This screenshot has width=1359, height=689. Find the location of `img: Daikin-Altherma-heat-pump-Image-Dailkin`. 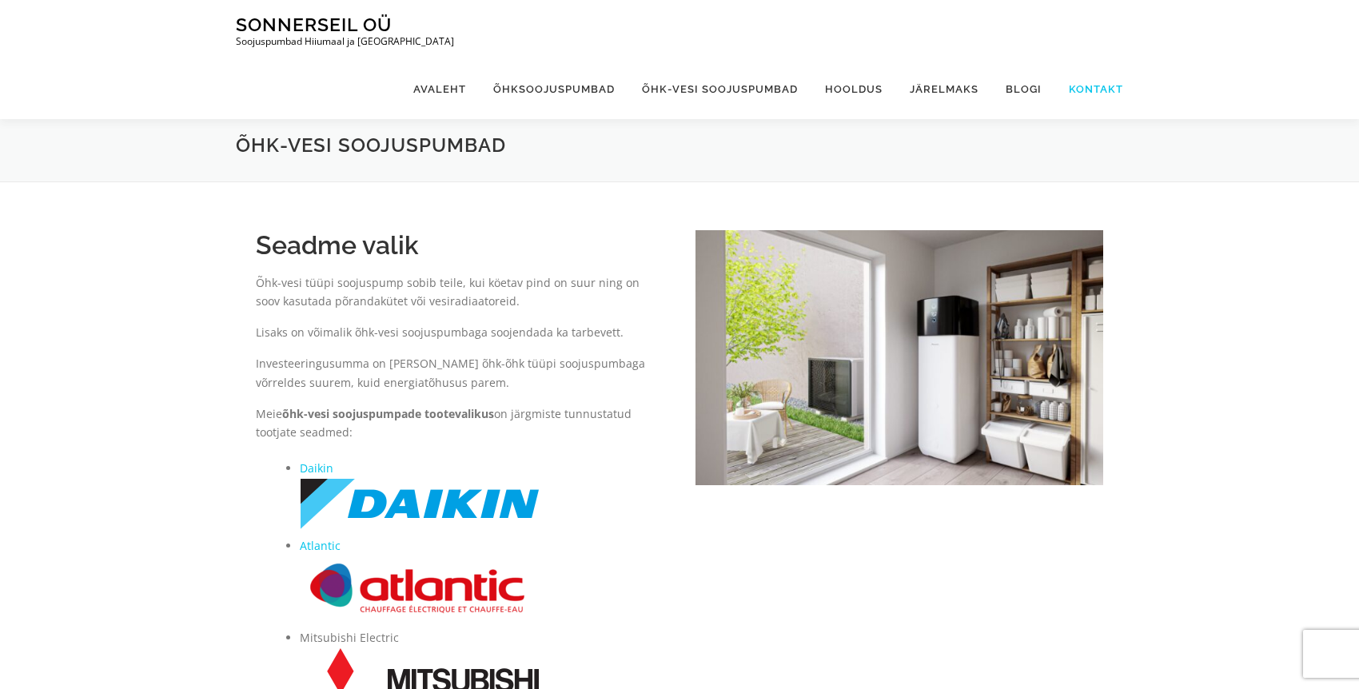

img: Daikin-Altherma-heat-pump-Image-Dailkin is located at coordinates (899, 357).